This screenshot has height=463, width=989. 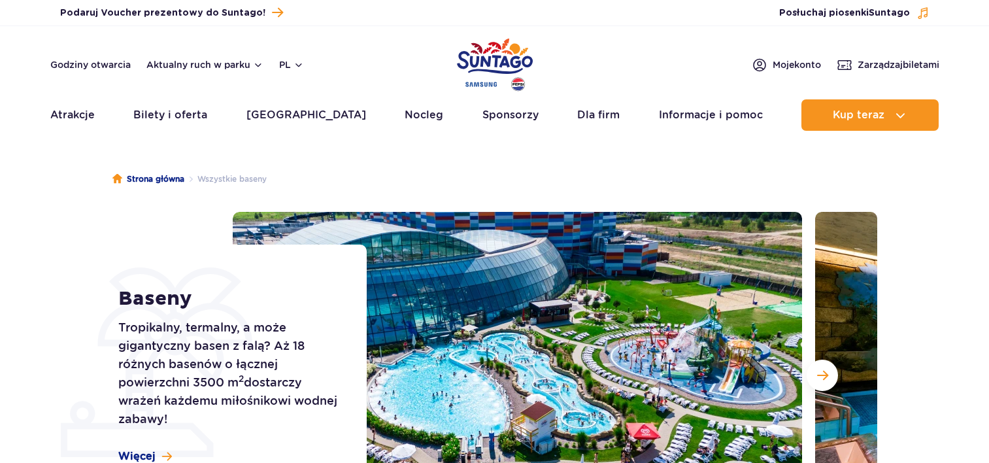 I want to click on button: Posłuchaj piosenkiSuntago, so click(x=855, y=13).